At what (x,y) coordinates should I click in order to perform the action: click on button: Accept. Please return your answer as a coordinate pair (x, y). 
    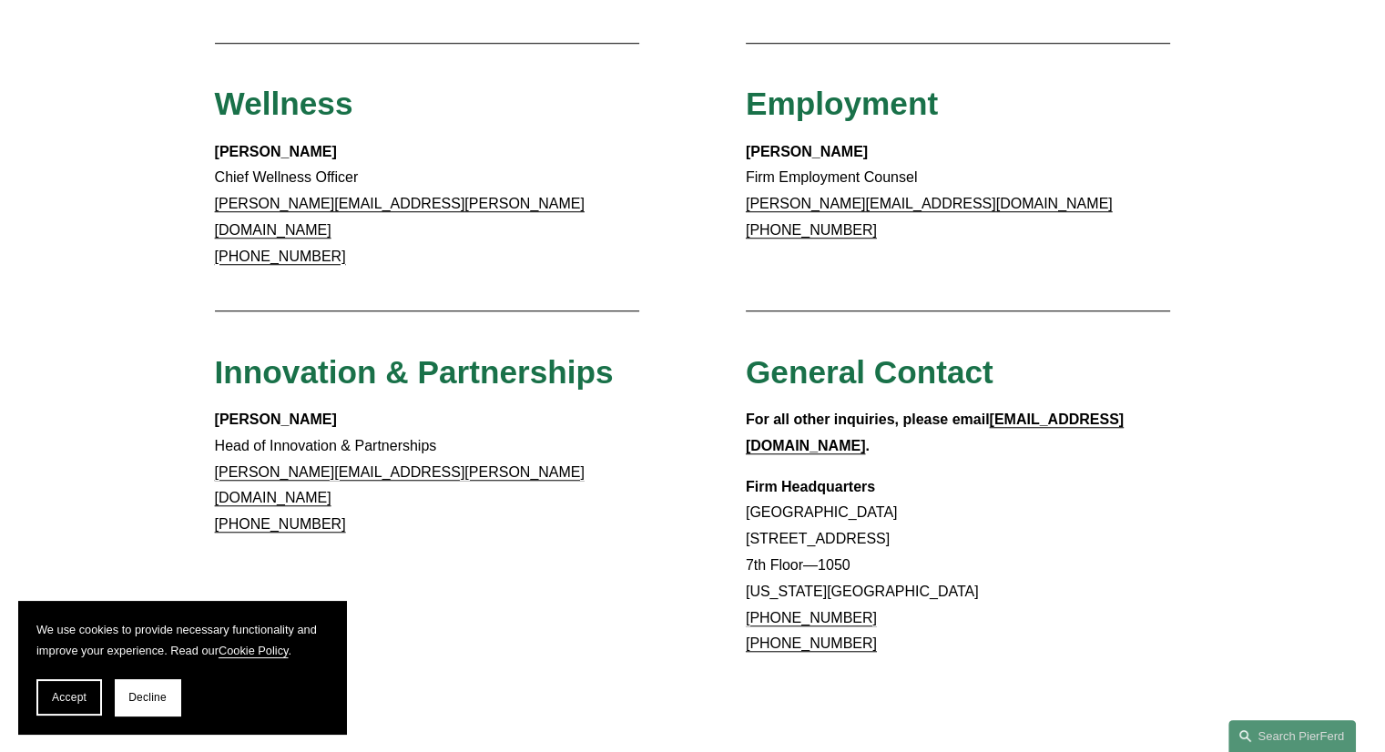
    Looking at the image, I should click on (69, 698).